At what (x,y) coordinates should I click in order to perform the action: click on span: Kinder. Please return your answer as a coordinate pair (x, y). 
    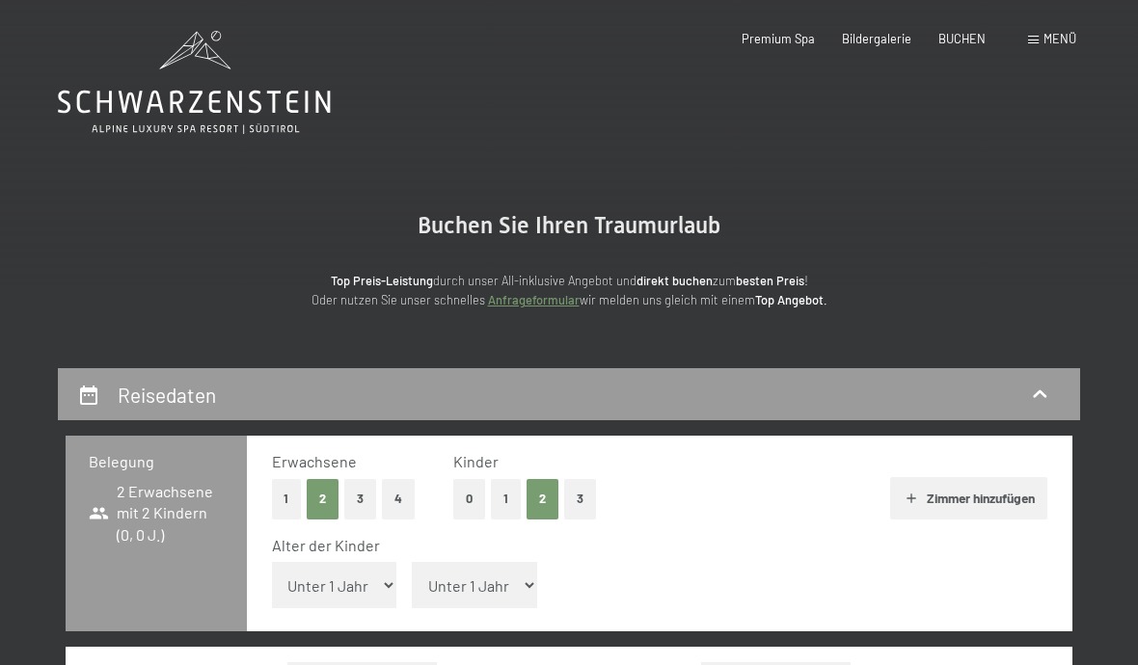
    Looking at the image, I should click on (475, 461).